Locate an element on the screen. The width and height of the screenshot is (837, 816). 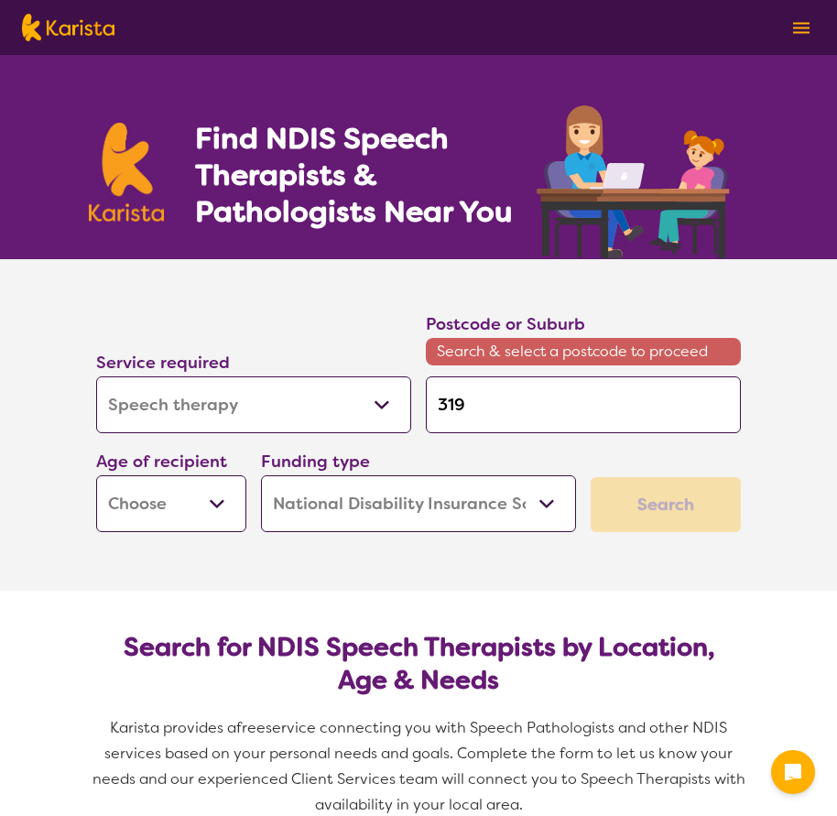
h2: Search for NDIS Speech Therapists by Location, Age & Needs is located at coordinates (418, 664).